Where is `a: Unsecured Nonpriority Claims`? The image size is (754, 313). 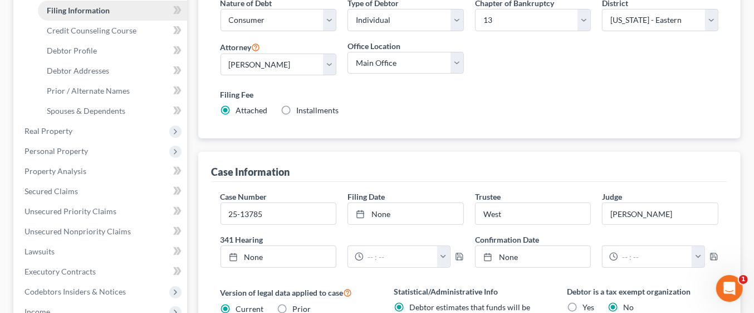 a: Unsecured Nonpriority Claims is located at coordinates (101, 231).